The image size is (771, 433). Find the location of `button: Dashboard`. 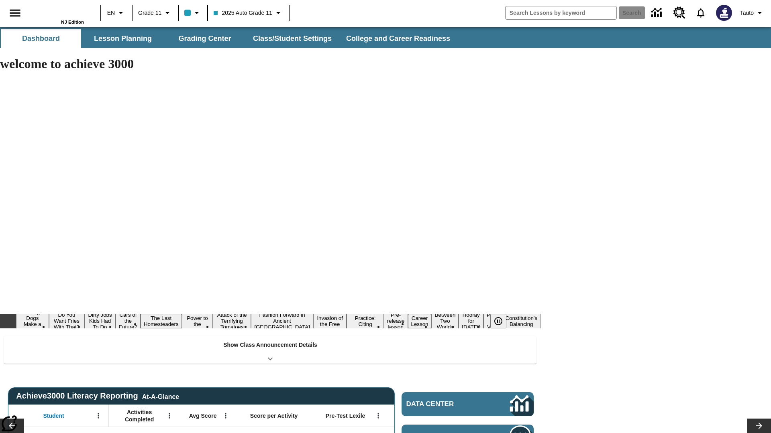

button: Dashboard is located at coordinates (41, 39).